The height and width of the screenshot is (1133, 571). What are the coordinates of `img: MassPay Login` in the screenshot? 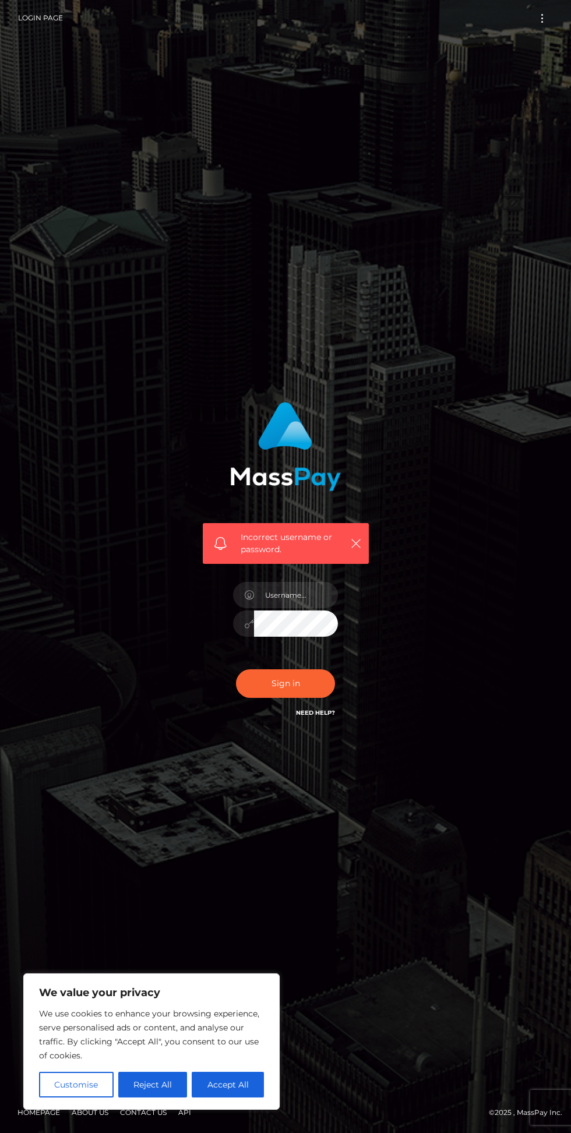 It's located at (285, 446).